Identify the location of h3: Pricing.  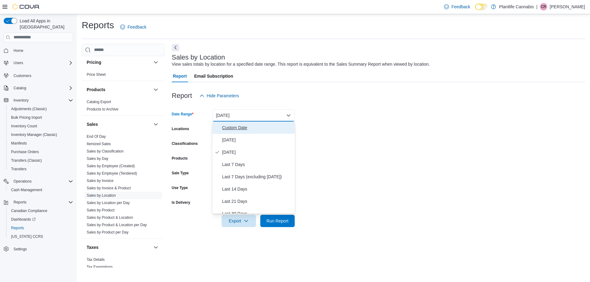
(94, 62).